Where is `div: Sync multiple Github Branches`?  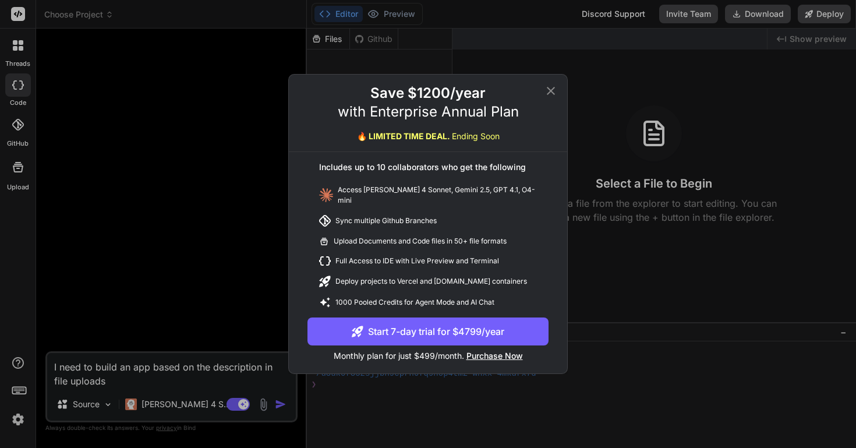 div: Sync multiple Github Branches is located at coordinates (428, 221).